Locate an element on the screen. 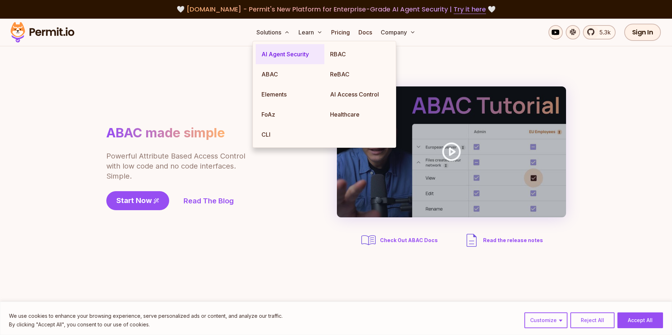 The height and width of the screenshot is (335, 672). a: 5.3k is located at coordinates (599, 32).